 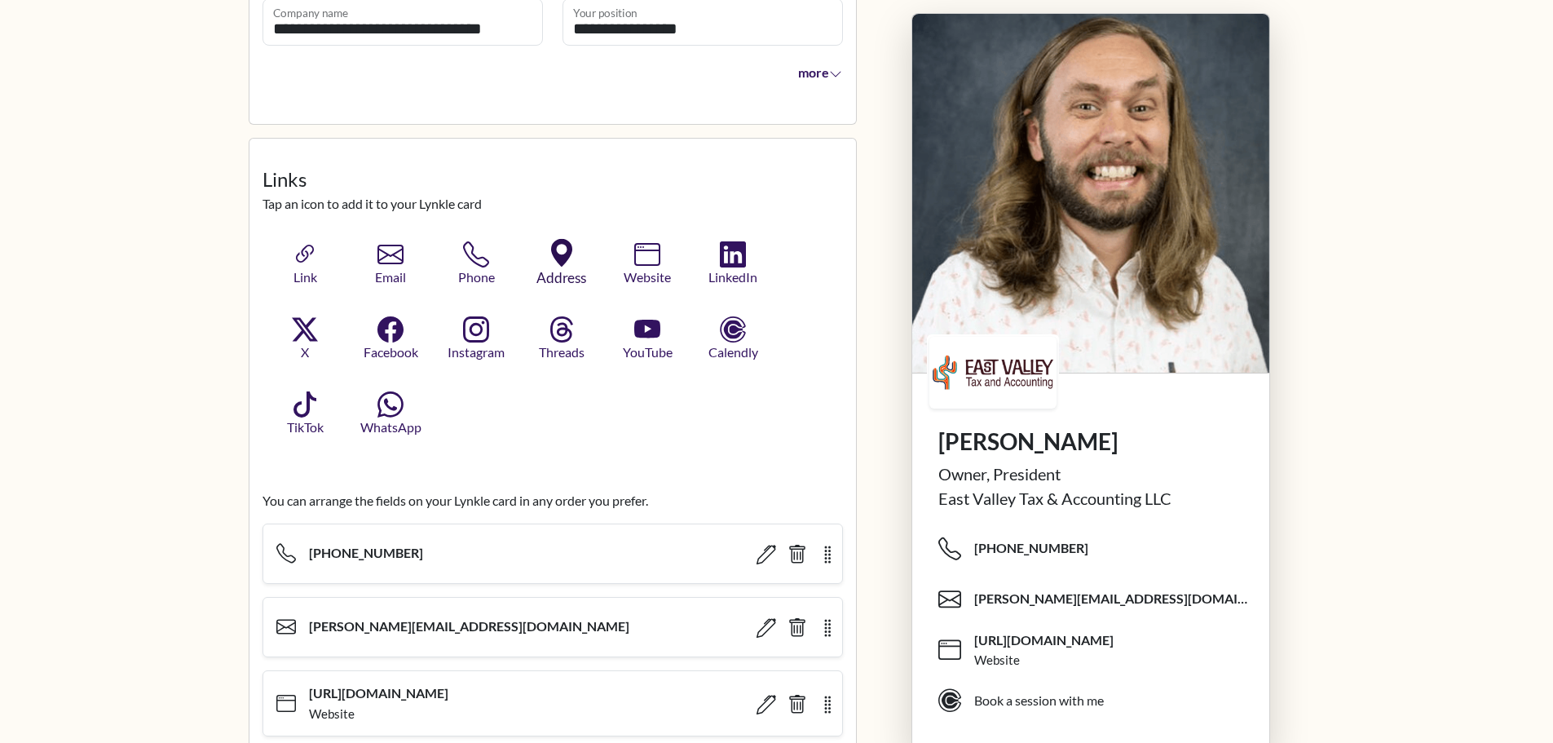 What do you see at coordinates (305, 264) in the screenshot?
I see `button: Link` at bounding box center [305, 264].